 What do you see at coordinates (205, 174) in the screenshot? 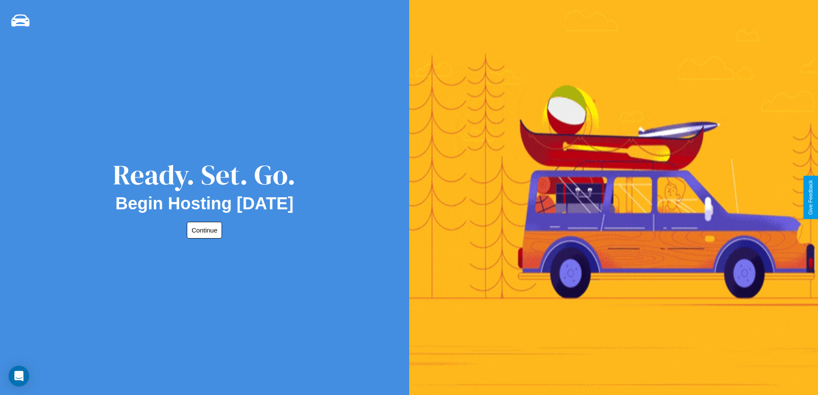
I see `div: Ready. Set. Go.` at bounding box center [205, 174].